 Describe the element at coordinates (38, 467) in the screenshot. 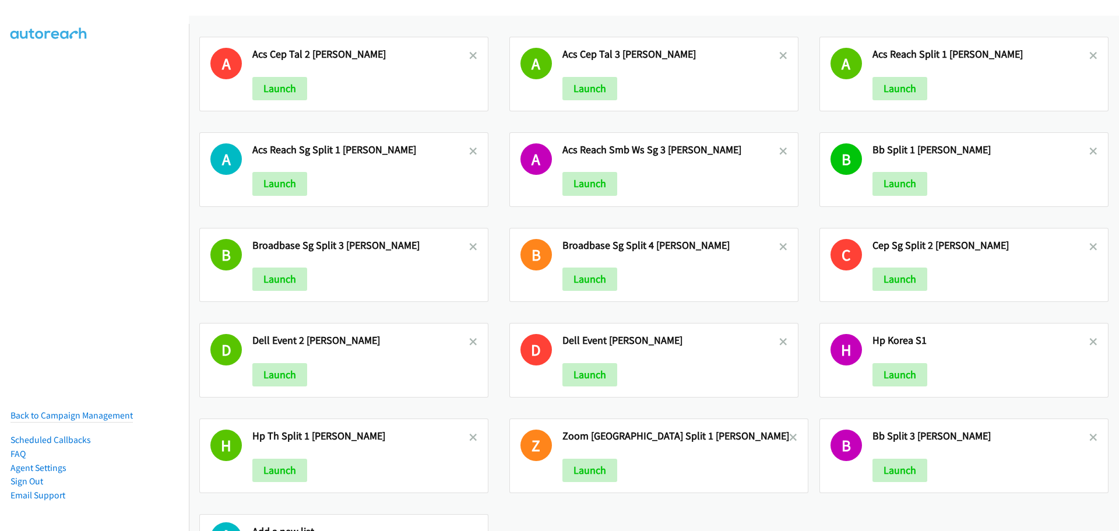

I see `a: Agent Settings` at that location.